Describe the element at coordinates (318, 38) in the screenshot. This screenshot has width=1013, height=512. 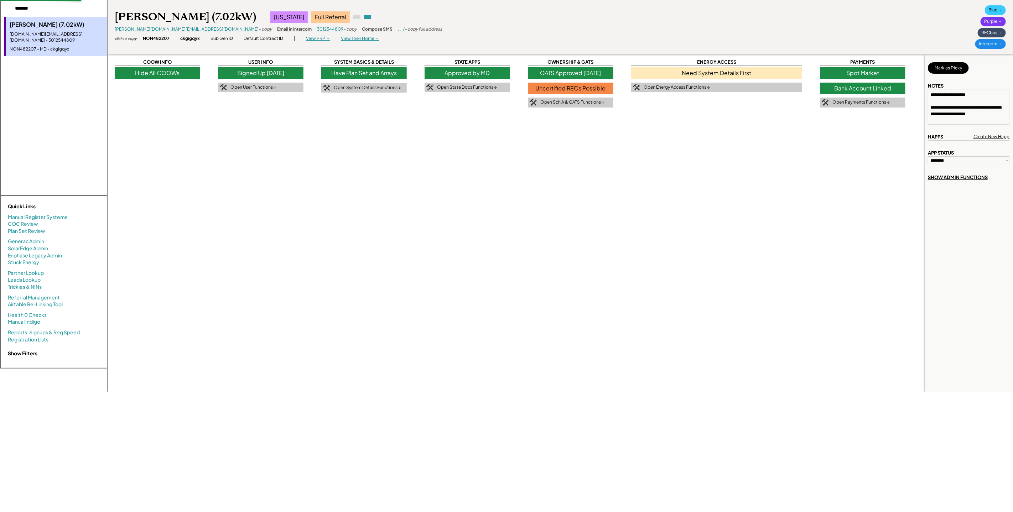
I see `div: View PRP →` at that location.